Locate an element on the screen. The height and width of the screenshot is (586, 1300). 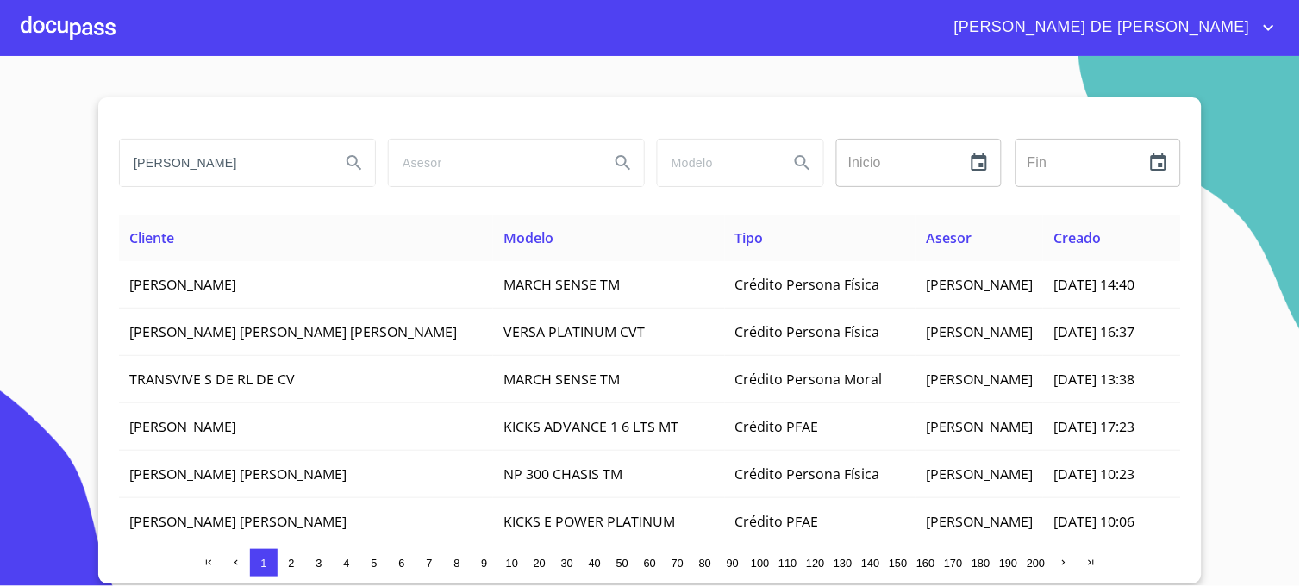
button: 9 is located at coordinates (484, 563).